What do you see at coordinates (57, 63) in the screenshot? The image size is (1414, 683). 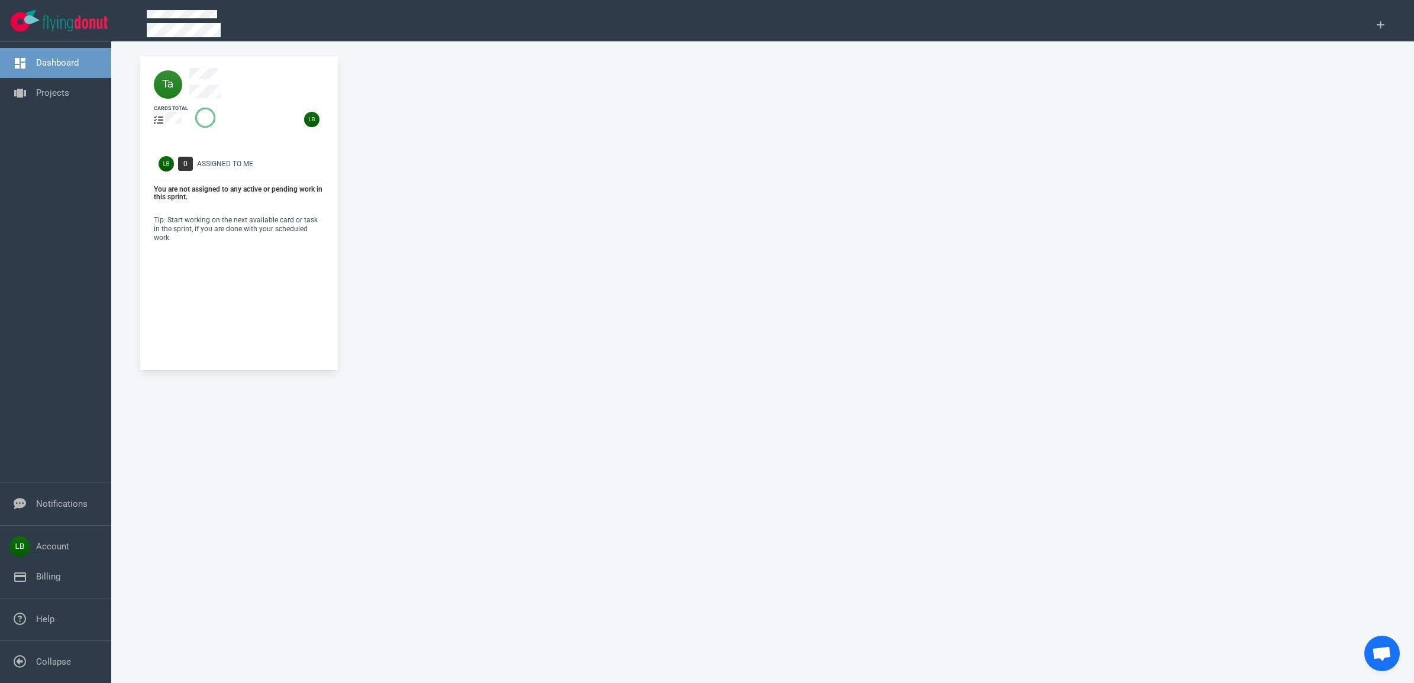 I see `a: Dashboard` at bounding box center [57, 63].